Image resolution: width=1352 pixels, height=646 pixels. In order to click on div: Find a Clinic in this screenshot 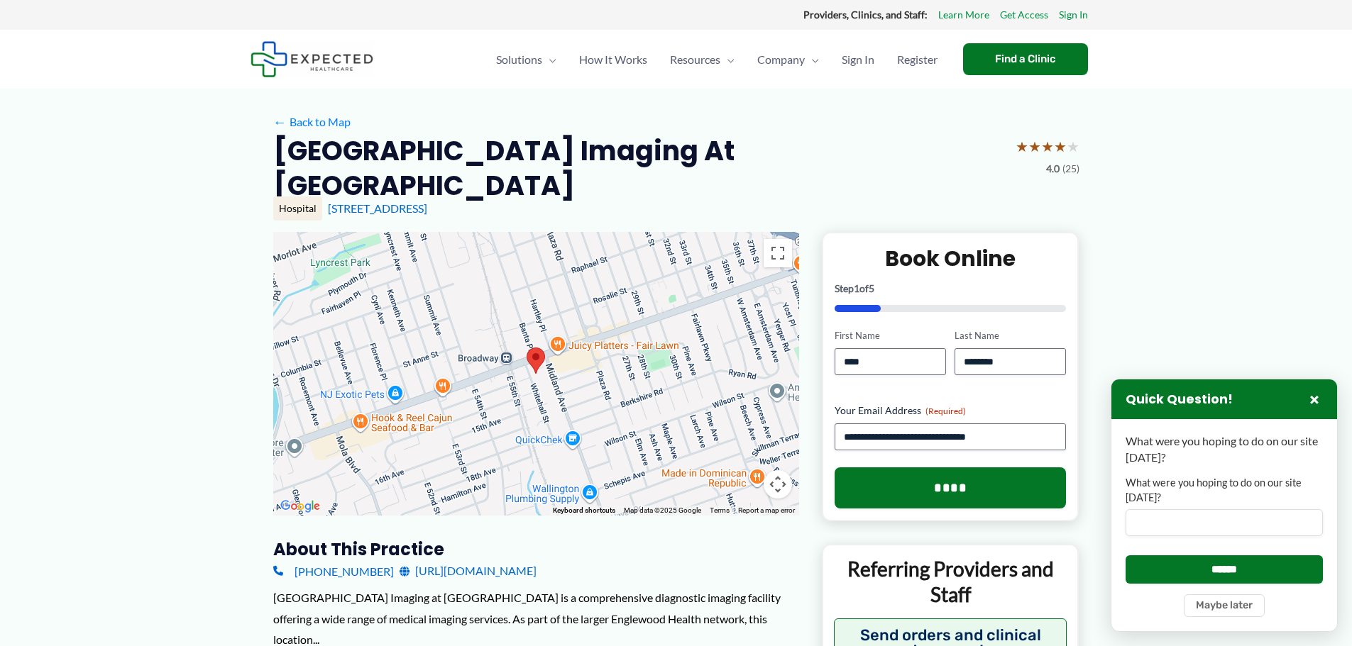, I will do `click(1025, 59)`.